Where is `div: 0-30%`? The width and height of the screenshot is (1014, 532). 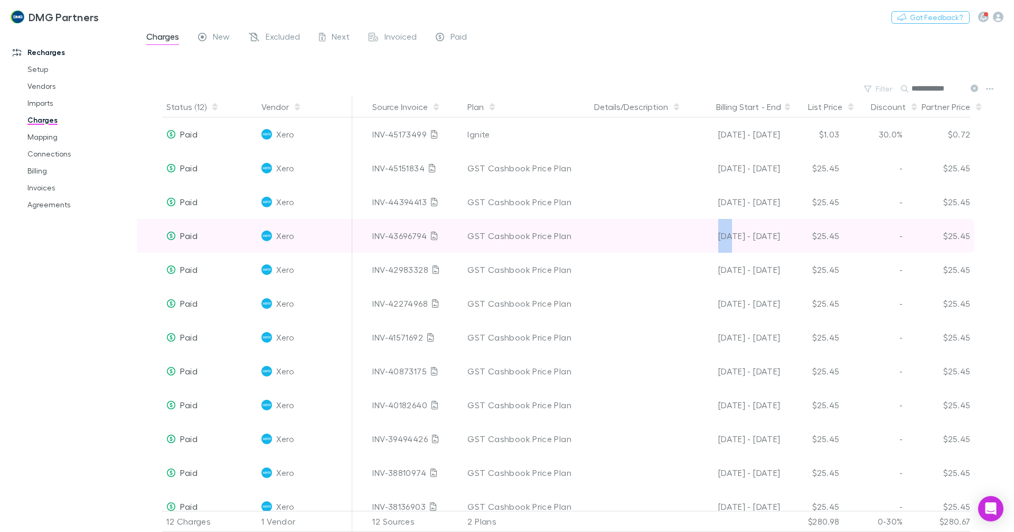
div: 0-30% is located at coordinates (876, 521).